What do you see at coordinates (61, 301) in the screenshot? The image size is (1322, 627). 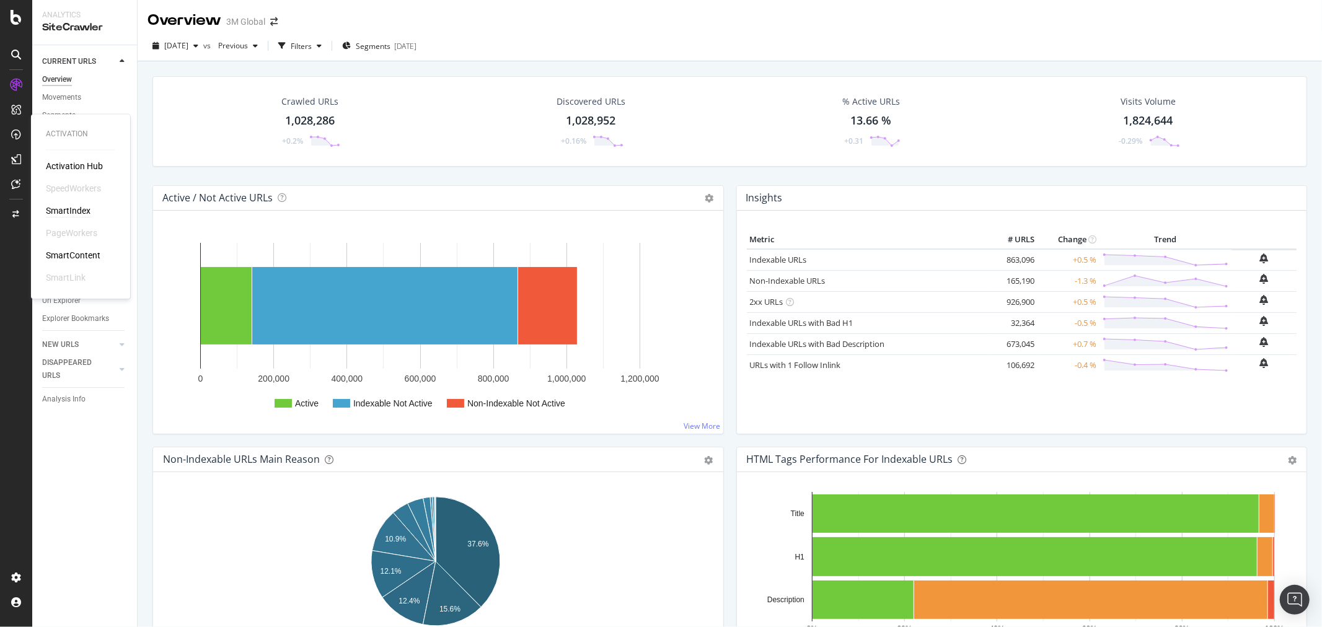 I see `div: Url Explorer` at bounding box center [61, 301].